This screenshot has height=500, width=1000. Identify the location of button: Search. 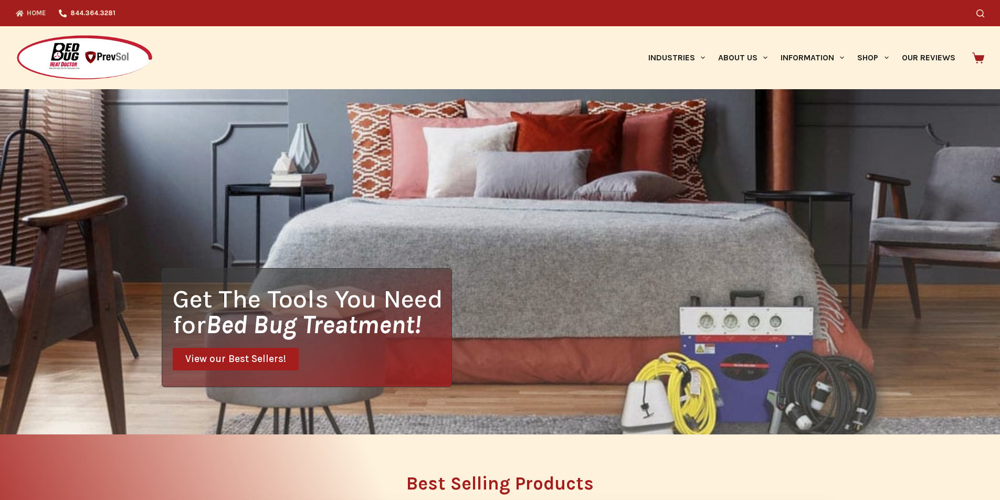
(980, 13).